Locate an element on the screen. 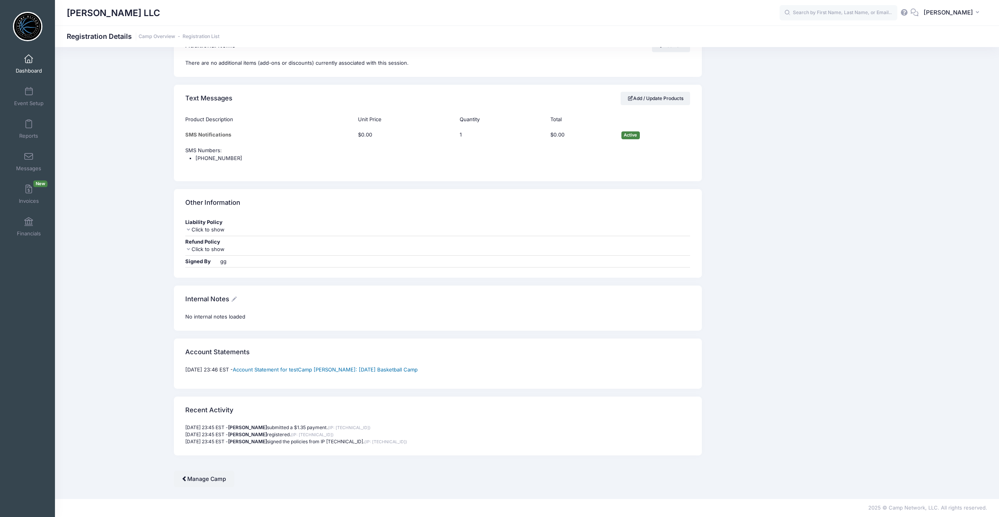 This screenshot has height=517, width=999. div: No internal notes loaded is located at coordinates (438, 317).